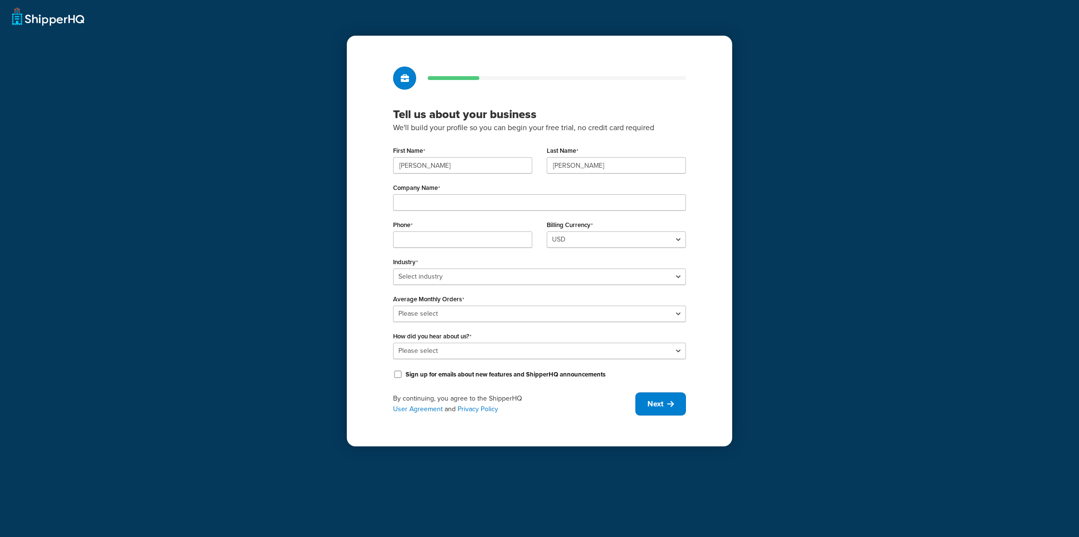 The image size is (1079, 537). I want to click on a: Privacy Policy, so click(478, 409).